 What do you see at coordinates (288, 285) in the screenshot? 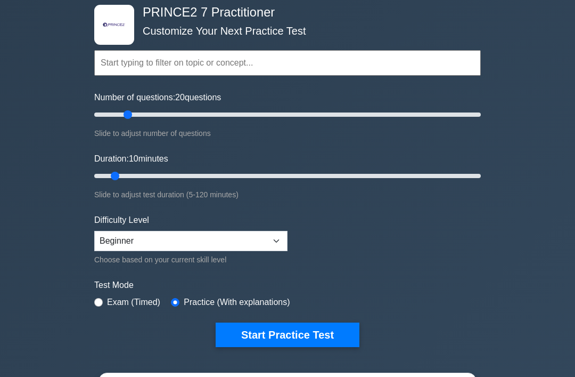
I see `label: Test Mode` at bounding box center [288, 285].